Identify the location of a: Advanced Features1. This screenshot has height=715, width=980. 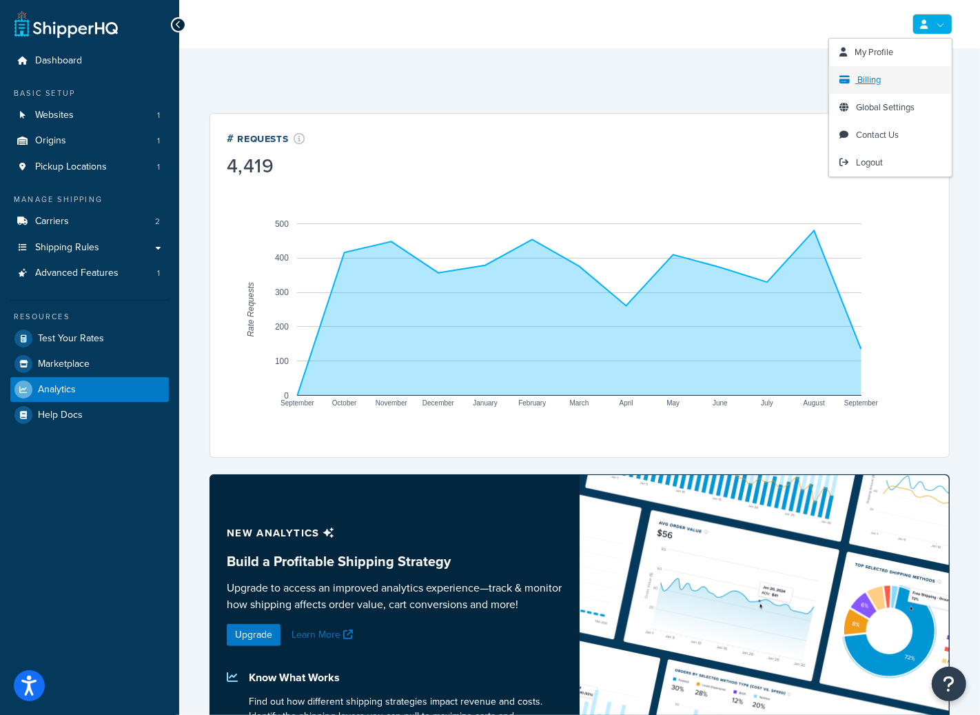
(90, 273).